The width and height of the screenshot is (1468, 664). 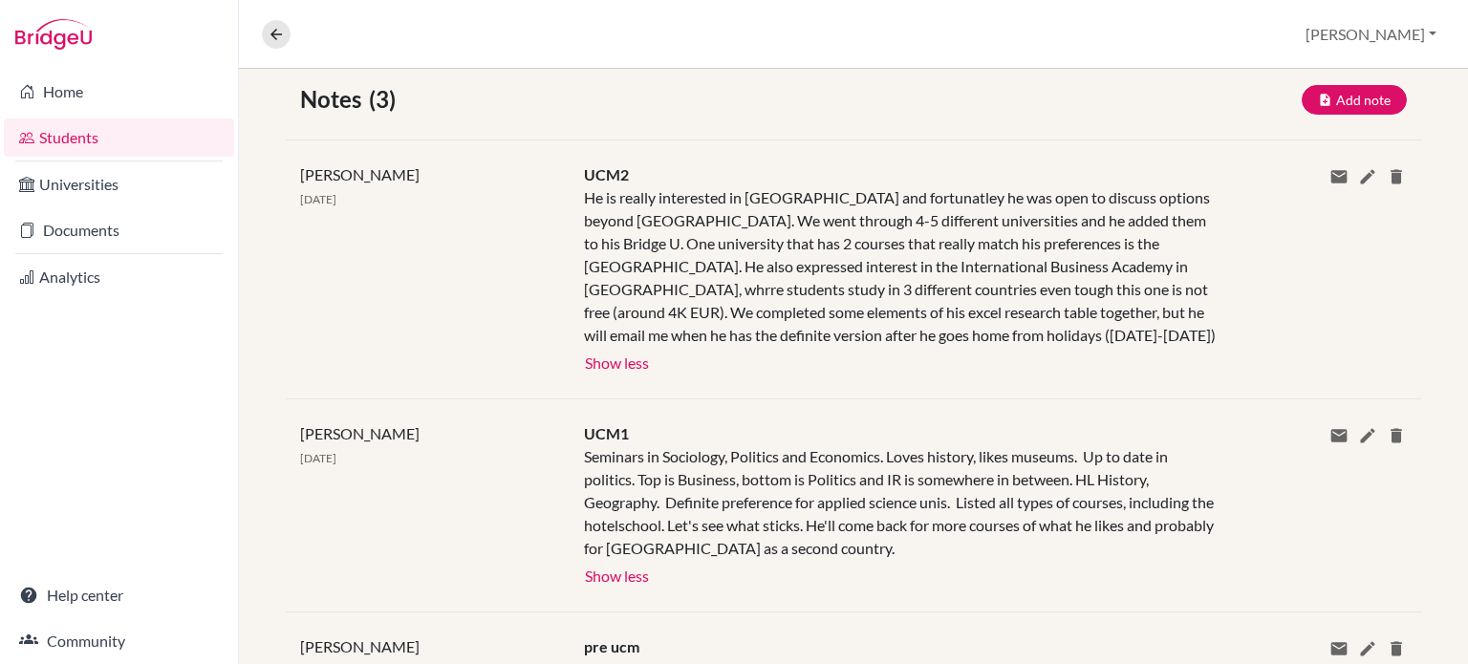 What do you see at coordinates (118, 184) in the screenshot?
I see `a: Universities` at bounding box center [118, 184].